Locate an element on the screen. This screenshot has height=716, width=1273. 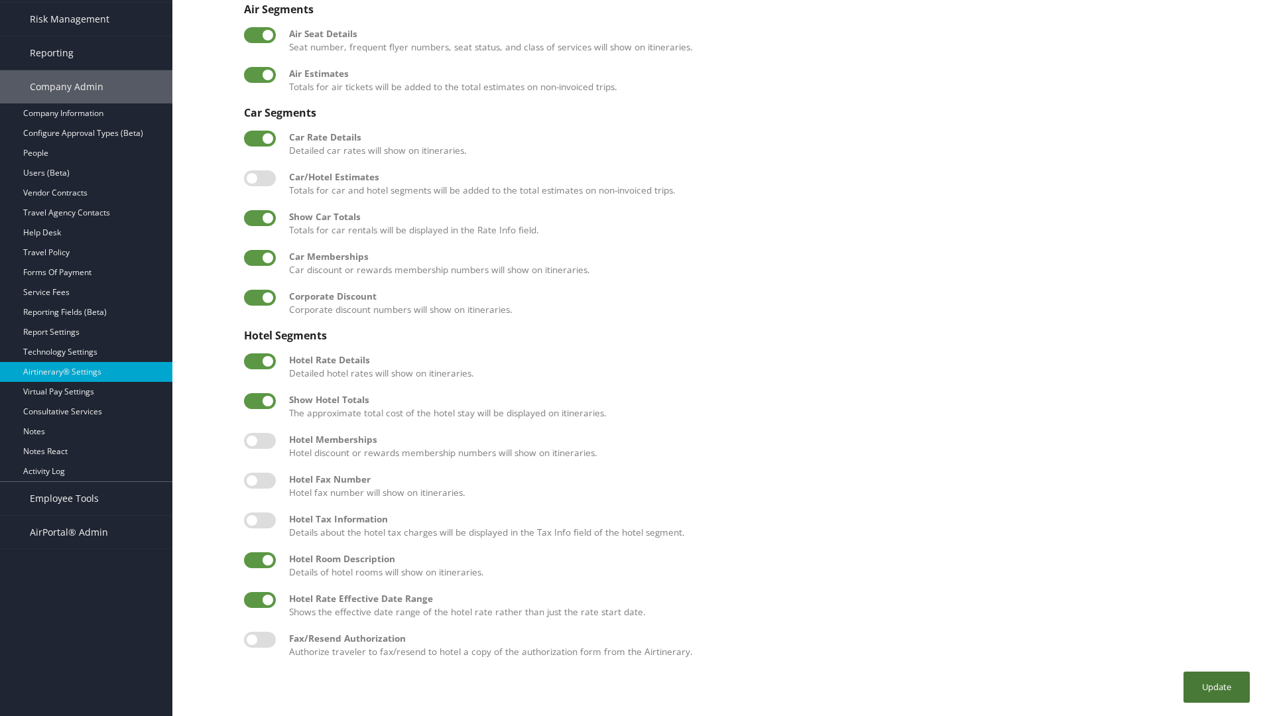
div: Hotel Segments is located at coordinates (745, 335).